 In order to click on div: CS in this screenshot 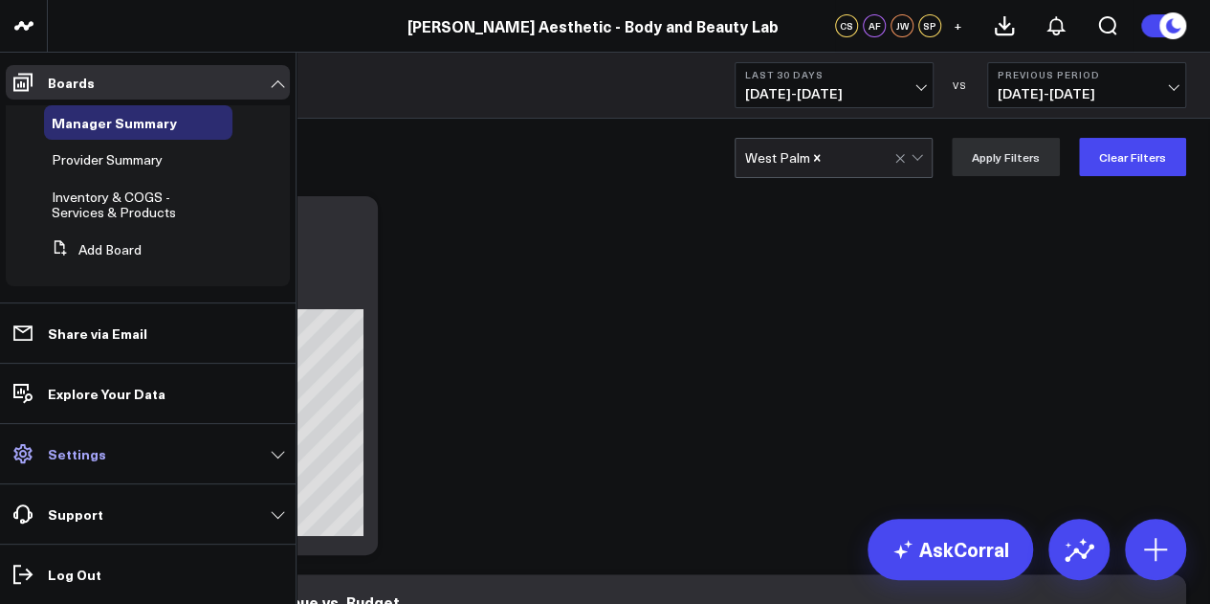, I will do `click(847, 26)`.